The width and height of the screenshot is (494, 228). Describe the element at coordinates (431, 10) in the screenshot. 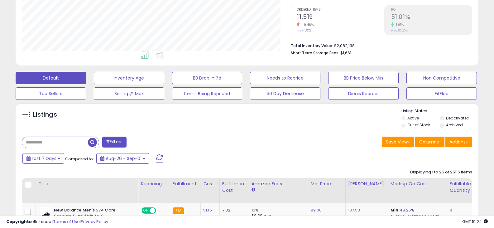

I see `span: ROI` at that location.